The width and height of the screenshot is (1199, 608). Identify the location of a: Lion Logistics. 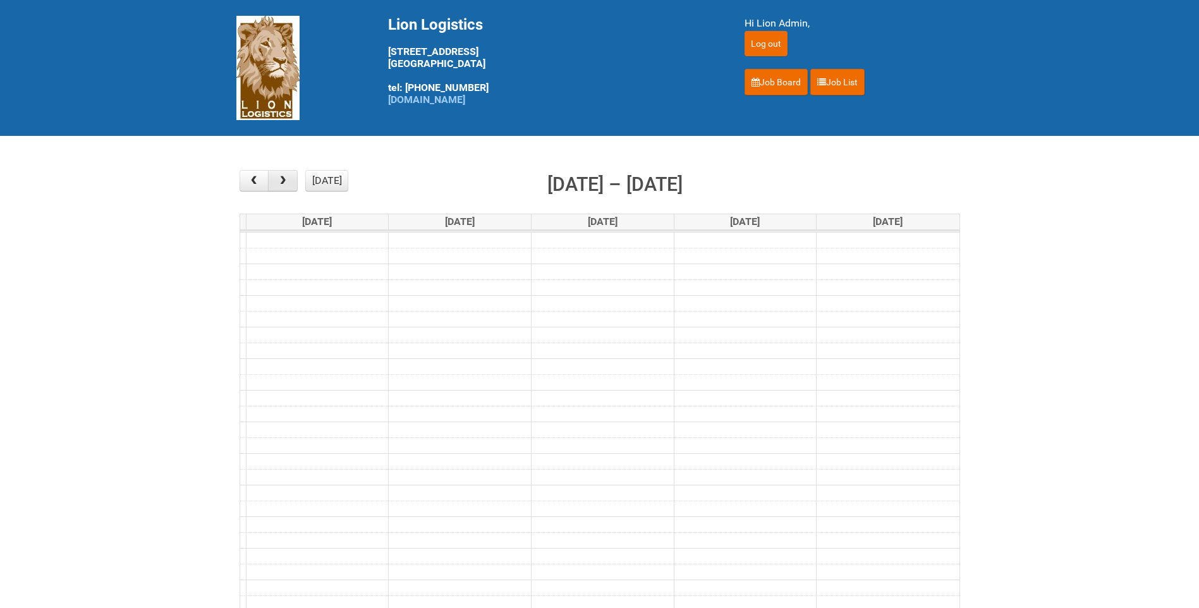
(268, 67).